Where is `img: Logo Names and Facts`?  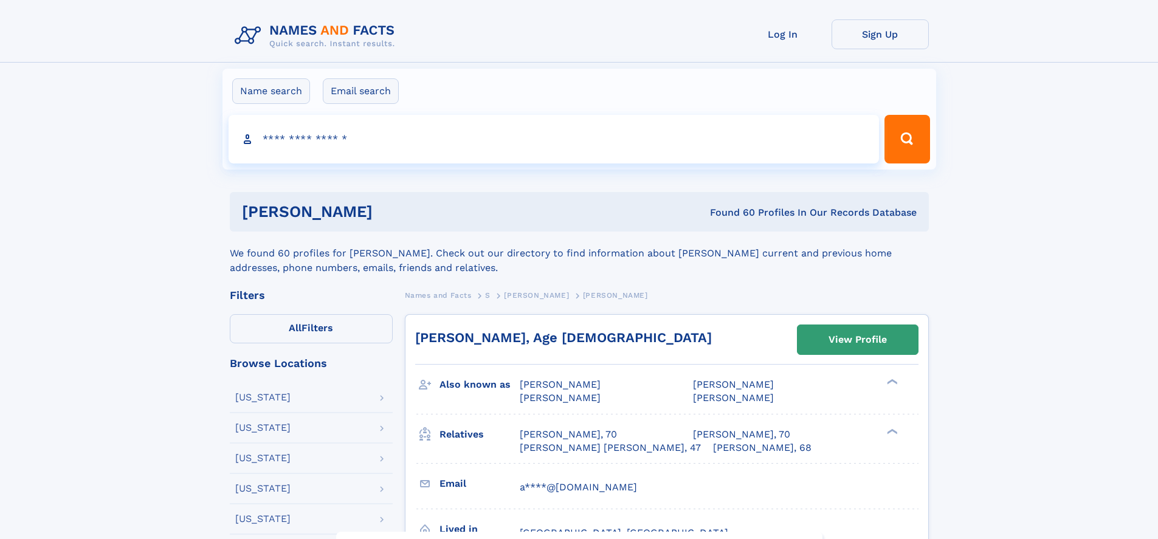
img: Logo Names and Facts is located at coordinates (317, 36).